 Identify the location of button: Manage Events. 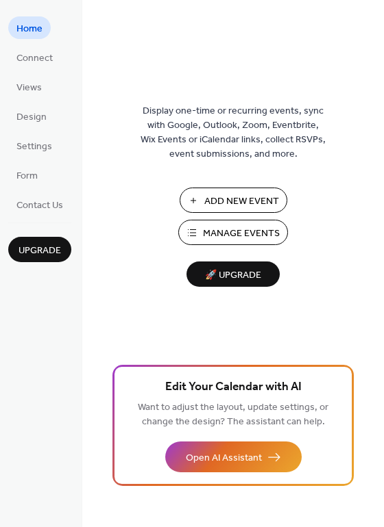
(233, 232).